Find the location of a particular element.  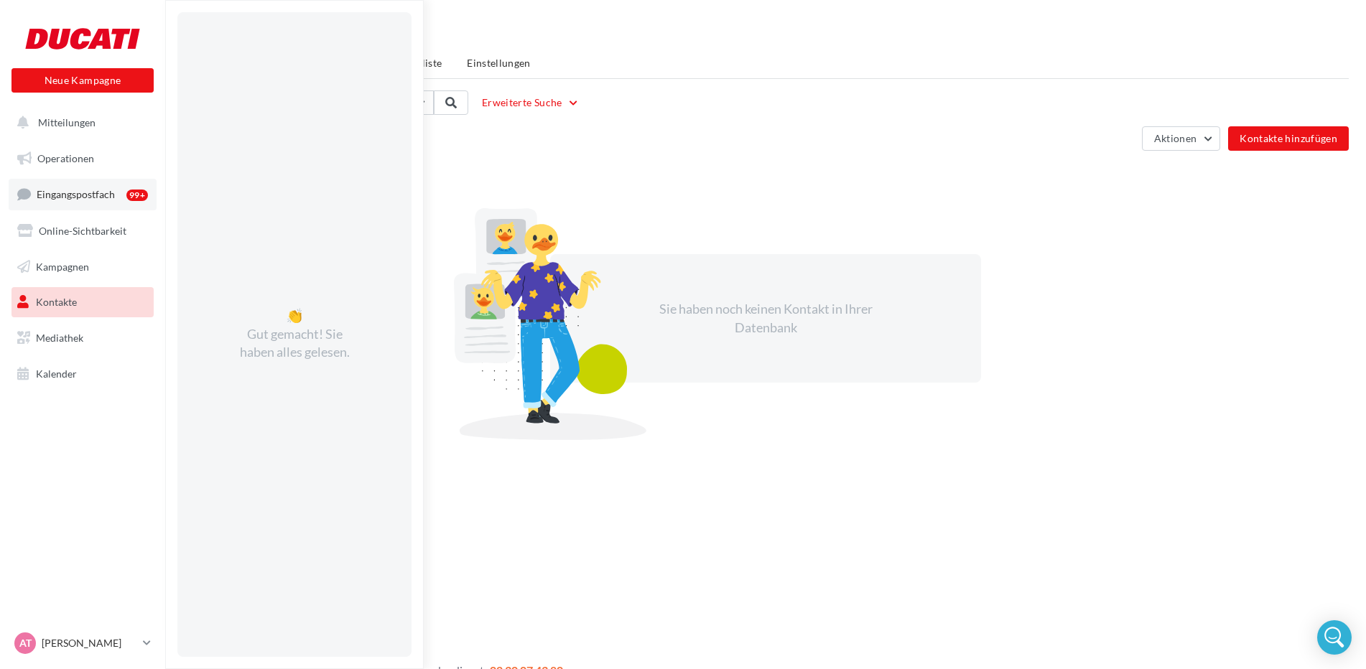

span: Mediathek is located at coordinates (60, 337).